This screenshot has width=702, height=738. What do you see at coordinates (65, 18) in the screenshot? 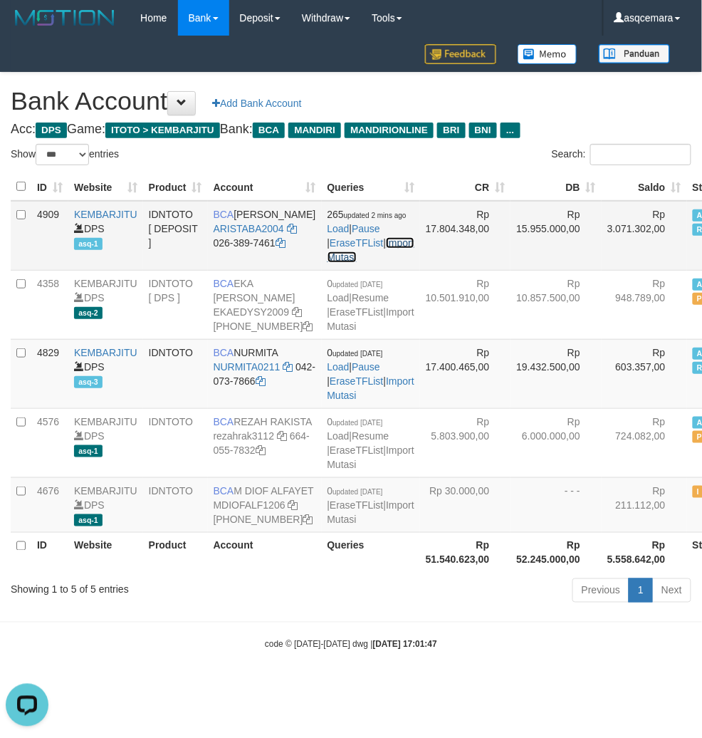
I see `img: MOTION_logo.png` at bounding box center [65, 18].